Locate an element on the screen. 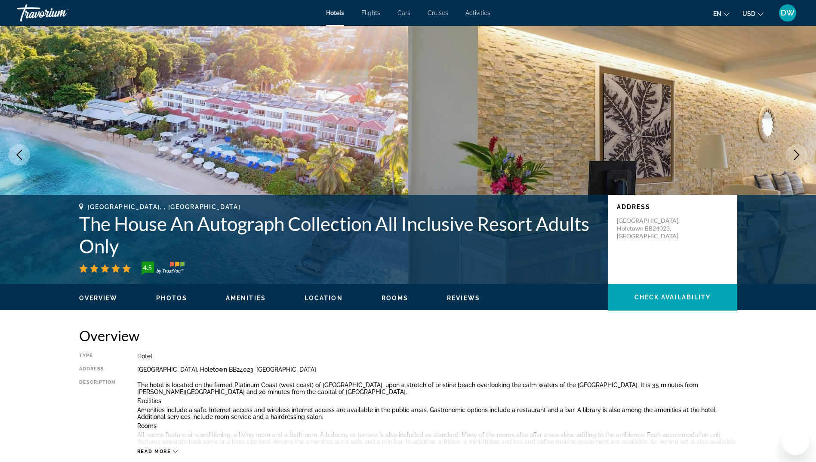 The height and width of the screenshot is (462, 816). div: Hotel is located at coordinates (437, 356).